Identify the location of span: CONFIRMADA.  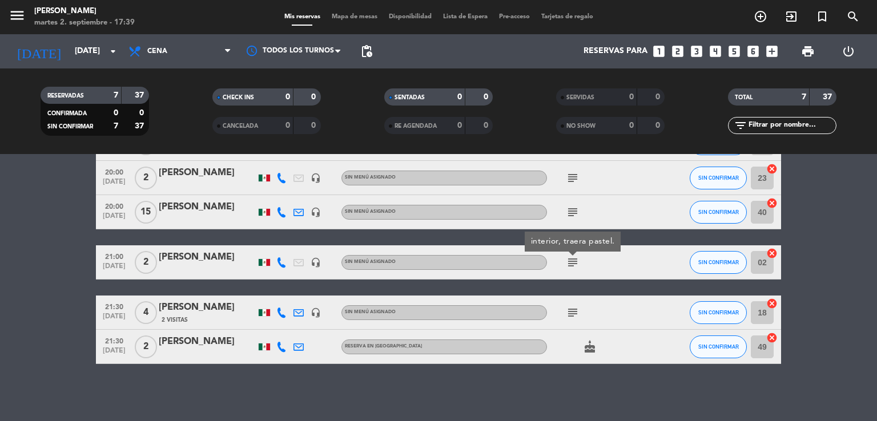
(67, 114).